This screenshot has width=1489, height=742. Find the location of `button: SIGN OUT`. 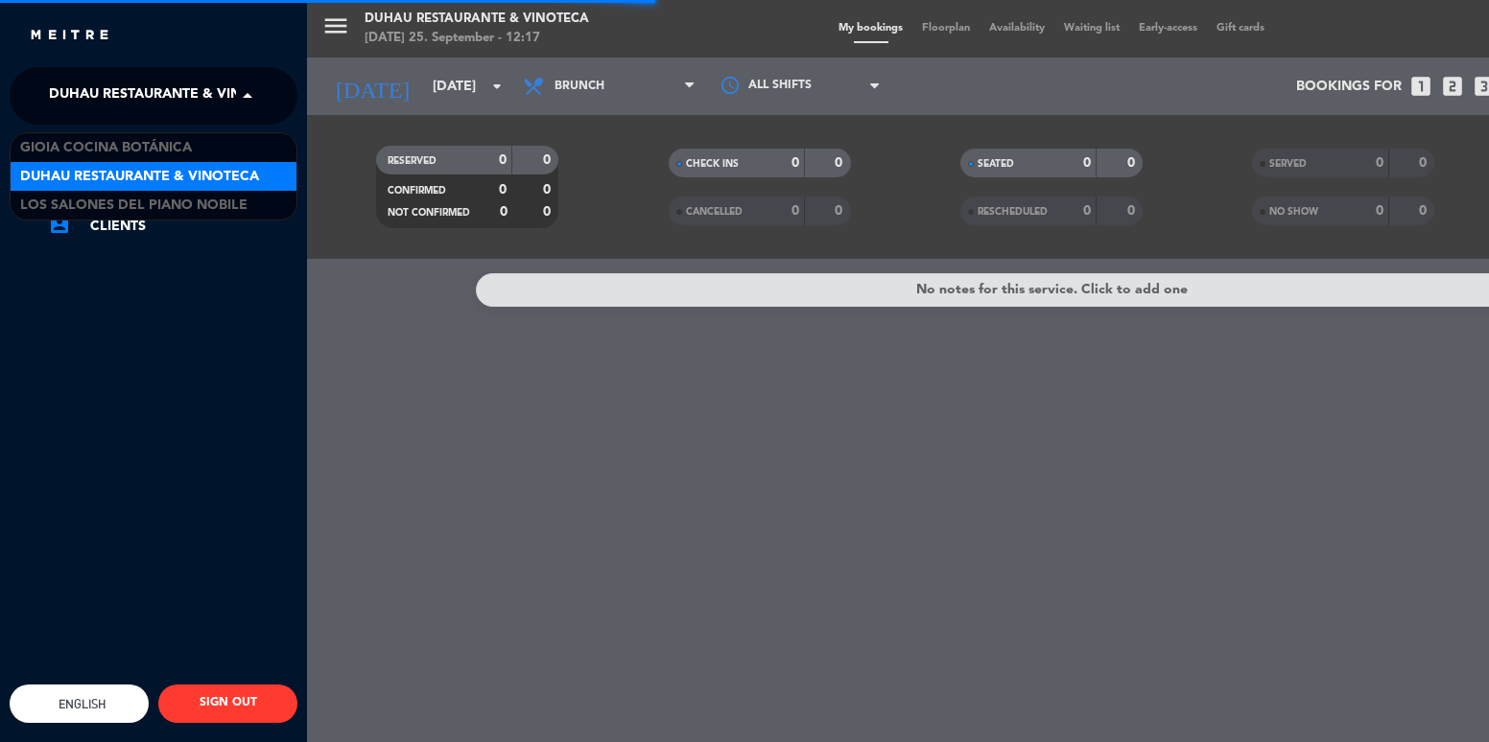

button: SIGN OUT is located at coordinates (227, 704).